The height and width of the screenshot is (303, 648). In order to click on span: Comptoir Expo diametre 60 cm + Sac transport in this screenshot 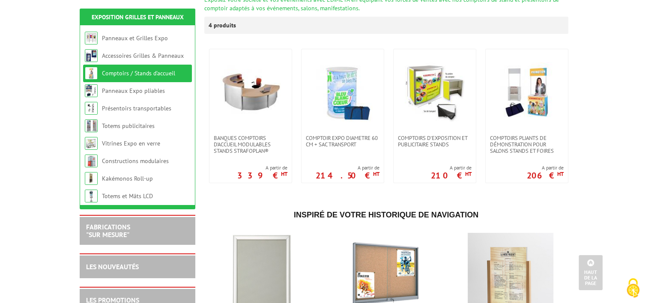, I will do `click(343, 141)`.